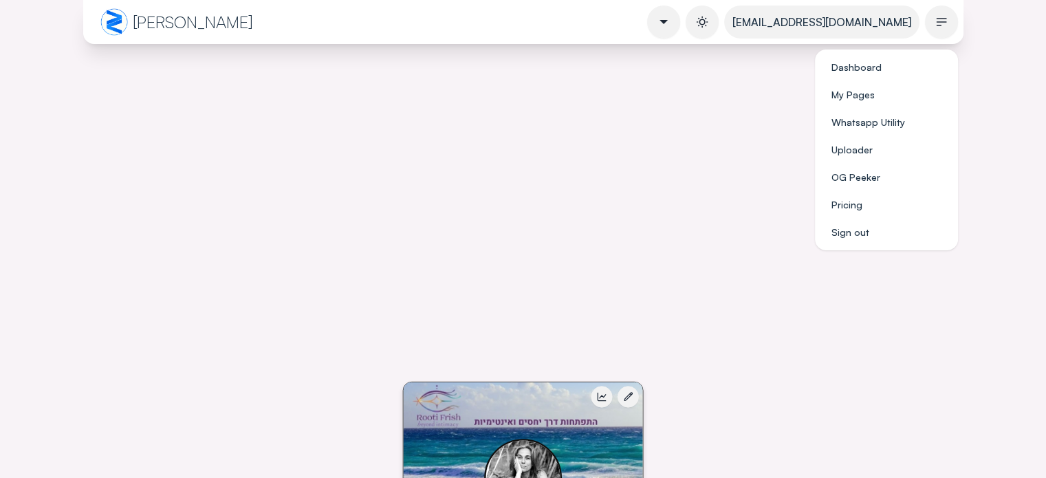  Describe the element at coordinates (887, 95) in the screenshot. I see `a: My Pages` at that location.